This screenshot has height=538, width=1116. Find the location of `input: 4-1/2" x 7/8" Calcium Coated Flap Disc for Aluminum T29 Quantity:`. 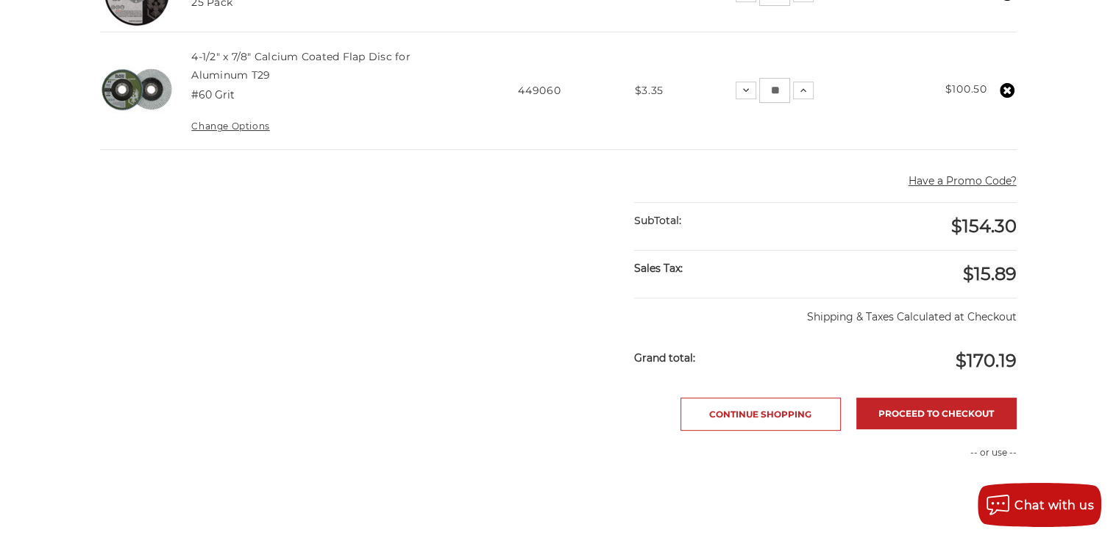

input: 4-1/2" x 7/8" Calcium Coated Flap Disc for Aluminum T29 Quantity: is located at coordinates (774, 90).